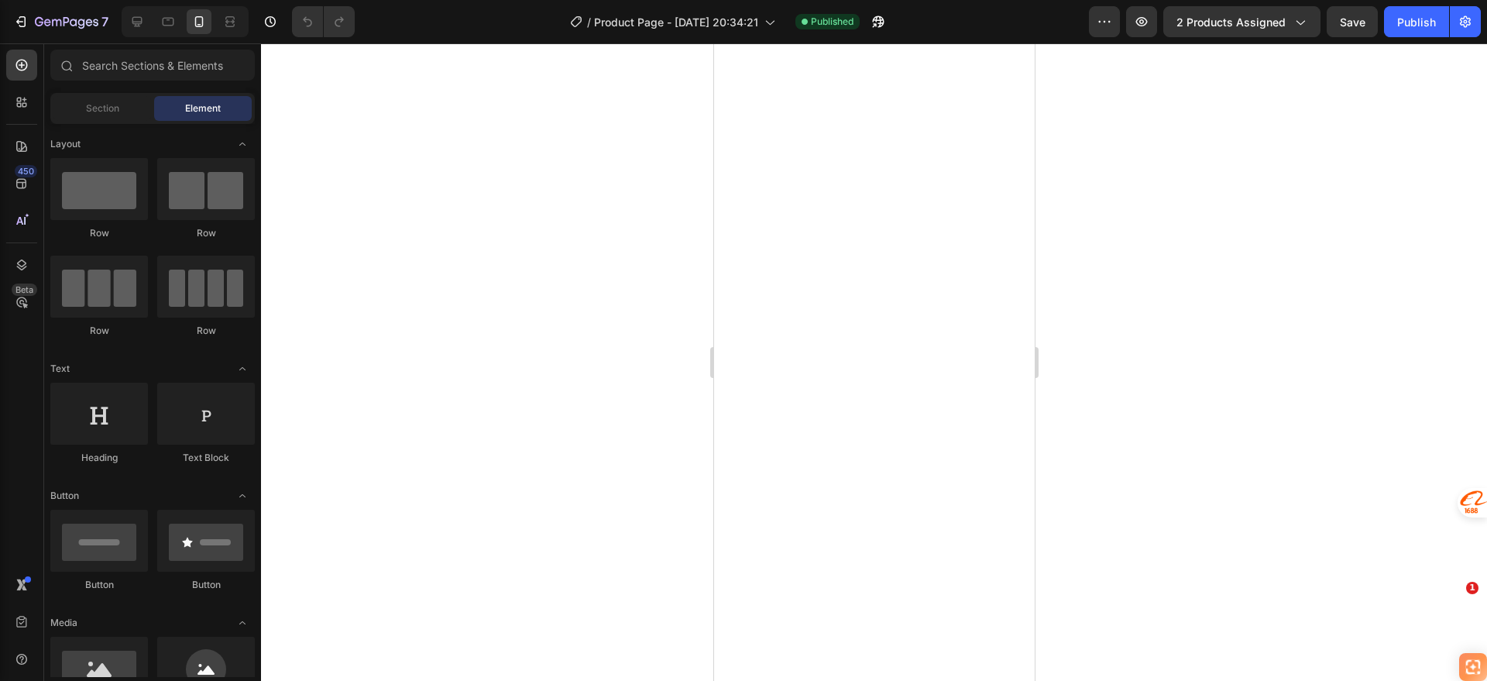  Describe the element at coordinates (24, 290) in the screenshot. I see `div: Beta` at that location.